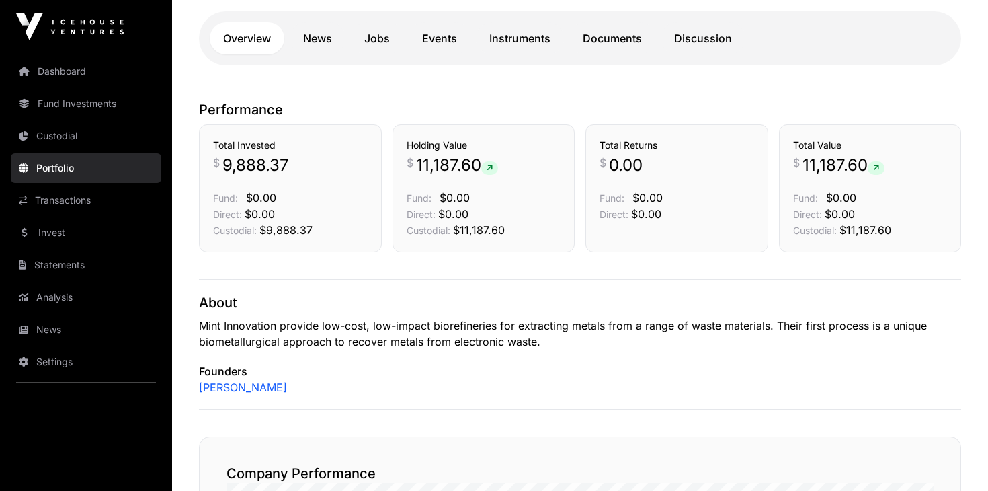 The height and width of the screenshot is (491, 988). Describe the element at coordinates (626, 165) in the screenshot. I see `span: 0.00` at that location.